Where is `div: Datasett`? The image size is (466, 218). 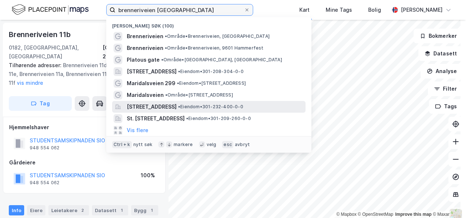
div: Datasett is located at coordinates (110, 210).